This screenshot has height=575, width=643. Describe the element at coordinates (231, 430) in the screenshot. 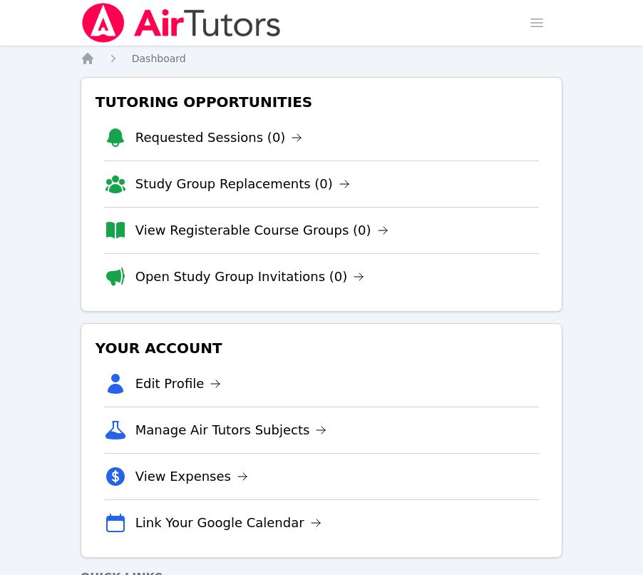

I see `a: Manage Air Tutors Subjects` at that location.